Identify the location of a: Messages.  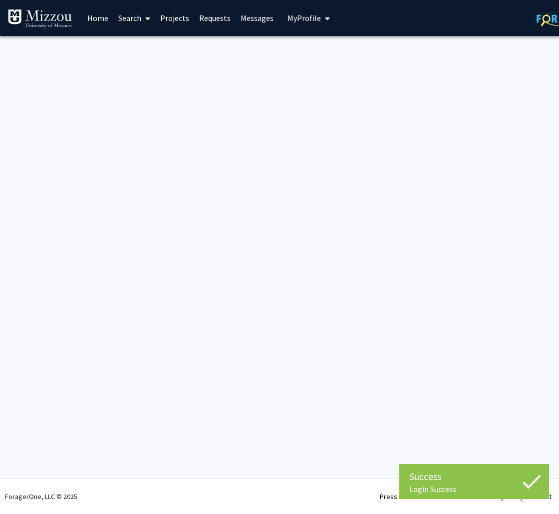
(257, 18).